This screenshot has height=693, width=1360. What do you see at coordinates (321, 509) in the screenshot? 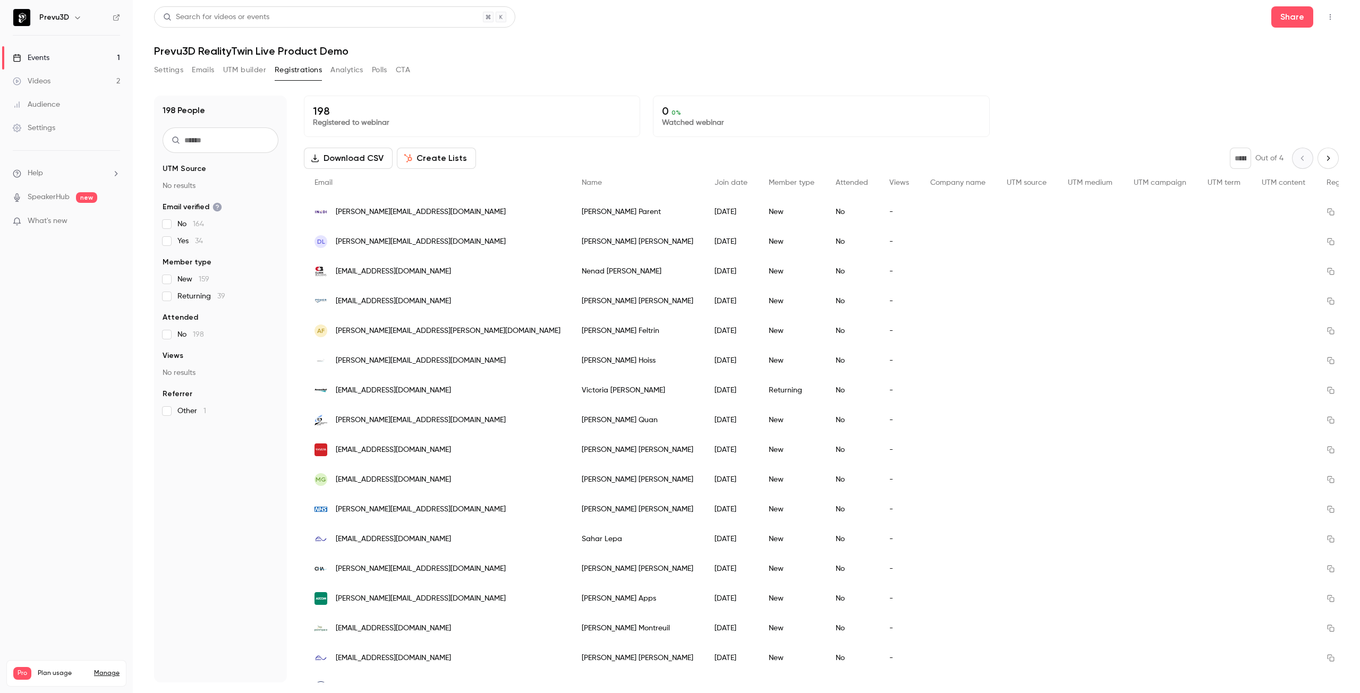
I see `img: nhs.net` at bounding box center [321, 509].